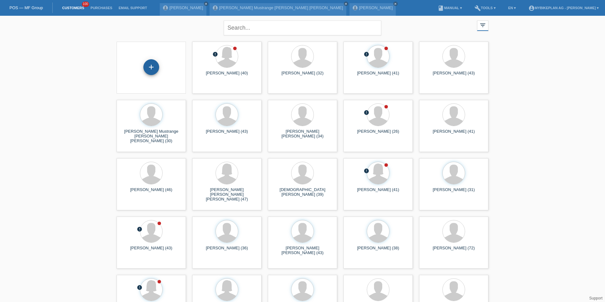  What do you see at coordinates (133, 8) in the screenshot?
I see `a: Email Support` at bounding box center [133, 8].